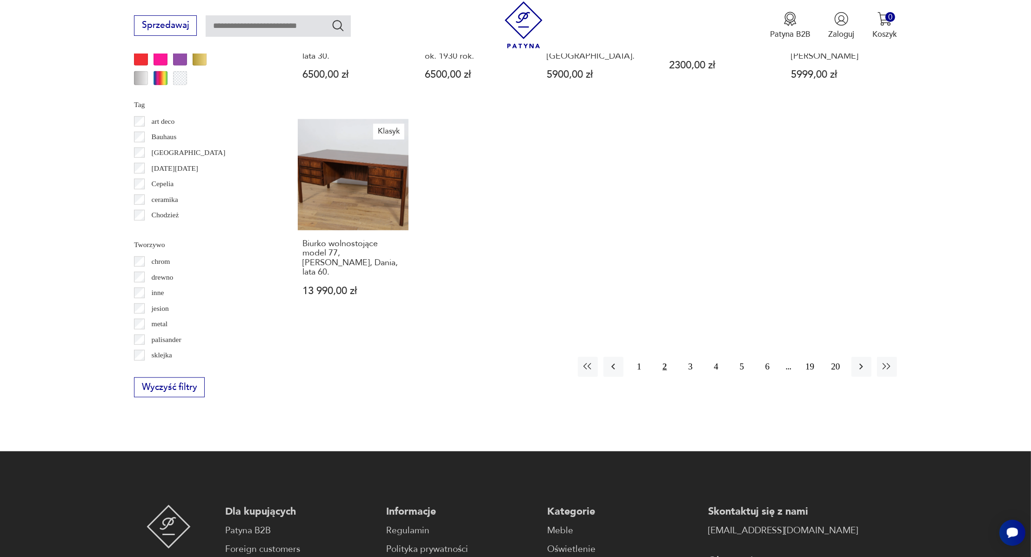 The height and width of the screenshot is (557, 1031). Describe the element at coordinates (202, 105) in the screenshot. I see `p: Tag` at that location.